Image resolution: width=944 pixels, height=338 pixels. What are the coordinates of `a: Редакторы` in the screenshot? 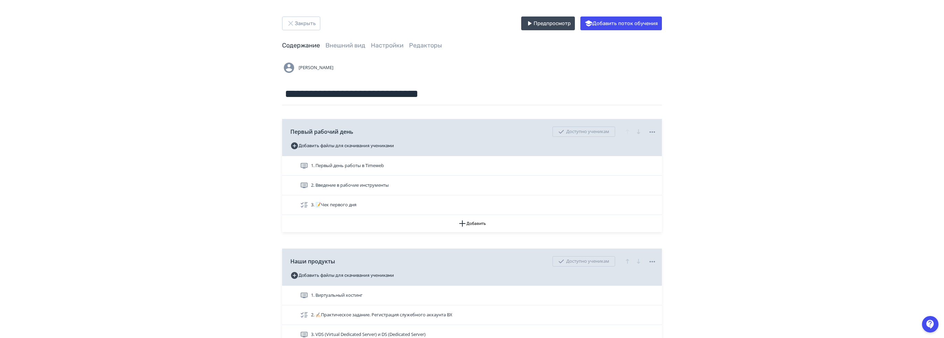 It's located at (426, 45).